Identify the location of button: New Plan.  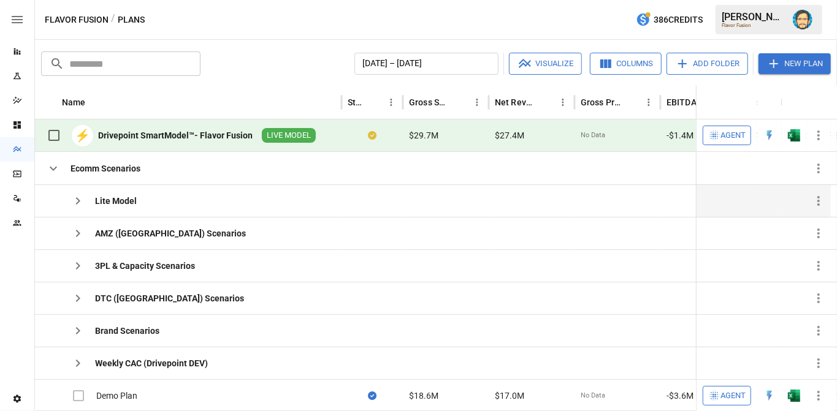
(795, 64).